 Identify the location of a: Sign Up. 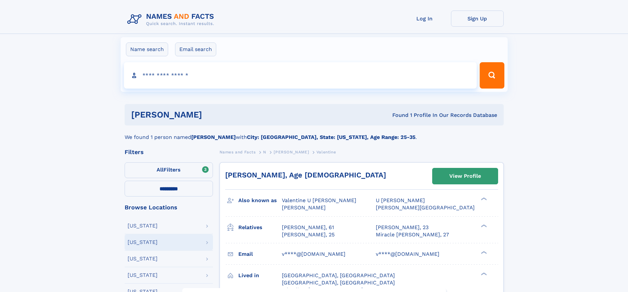
(477, 18).